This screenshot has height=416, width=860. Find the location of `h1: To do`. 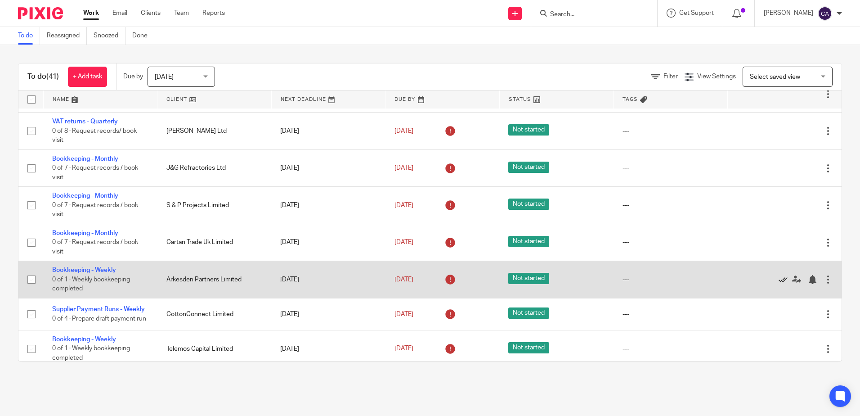

h1: To do is located at coordinates (43, 76).